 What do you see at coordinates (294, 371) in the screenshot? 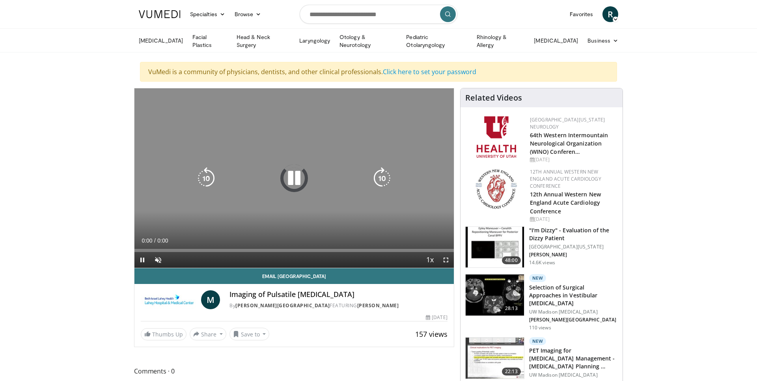
I see `span: Comments 0` at bounding box center [294, 371].